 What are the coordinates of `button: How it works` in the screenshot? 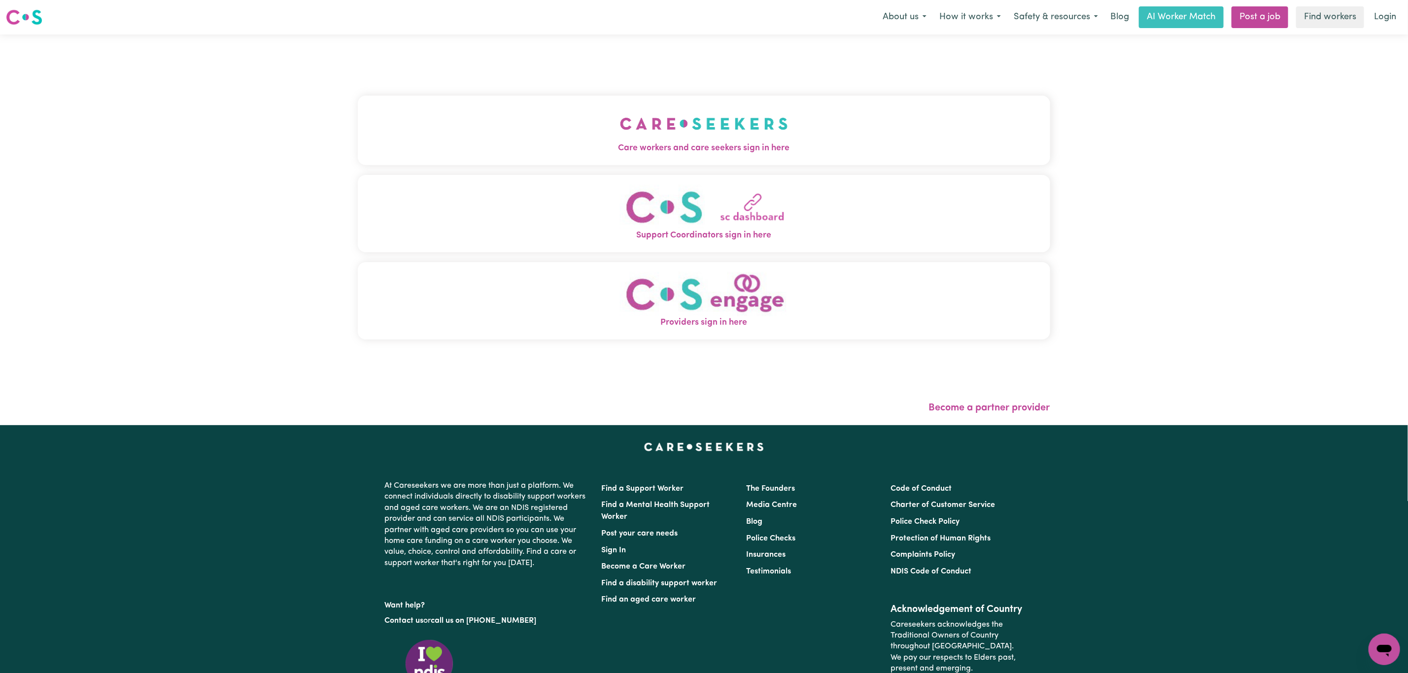 It's located at (970, 17).